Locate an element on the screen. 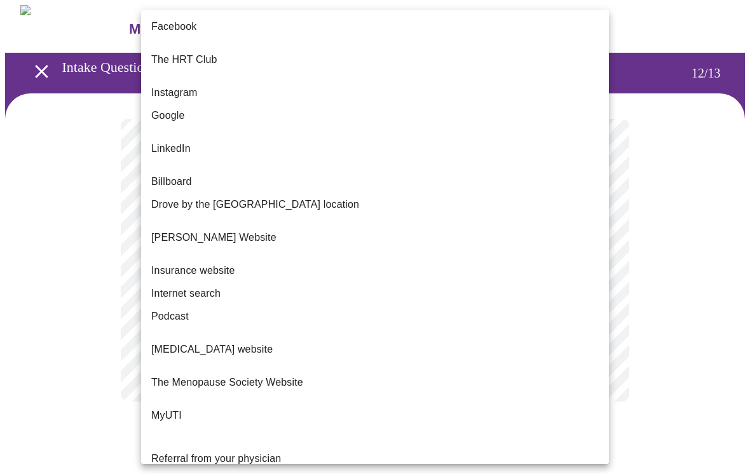  p: LinkedIn is located at coordinates (171, 149).